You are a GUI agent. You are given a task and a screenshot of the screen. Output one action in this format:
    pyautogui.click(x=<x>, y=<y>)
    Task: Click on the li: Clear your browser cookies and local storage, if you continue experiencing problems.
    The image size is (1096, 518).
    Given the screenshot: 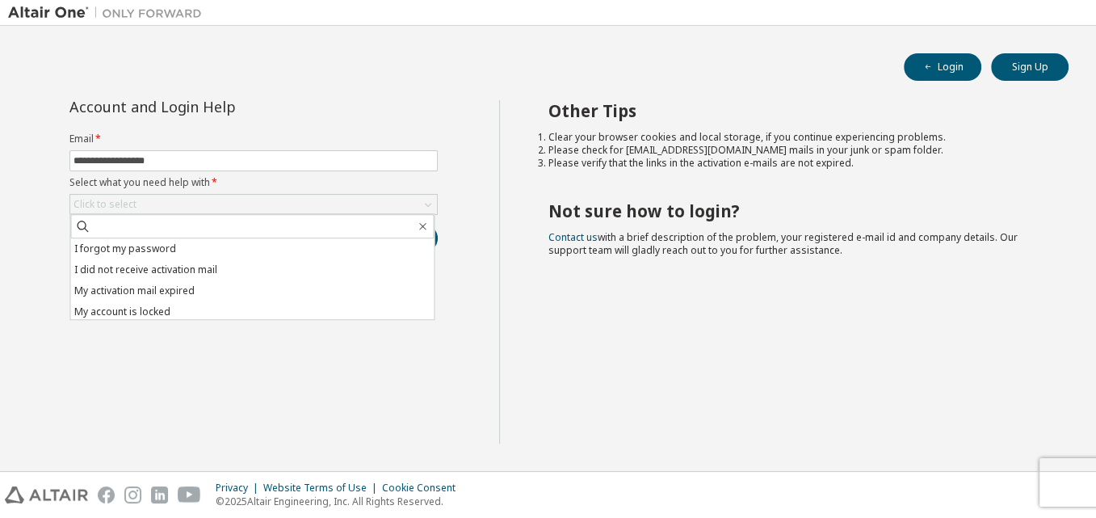 What is the action you would take?
    pyautogui.click(x=794, y=137)
    